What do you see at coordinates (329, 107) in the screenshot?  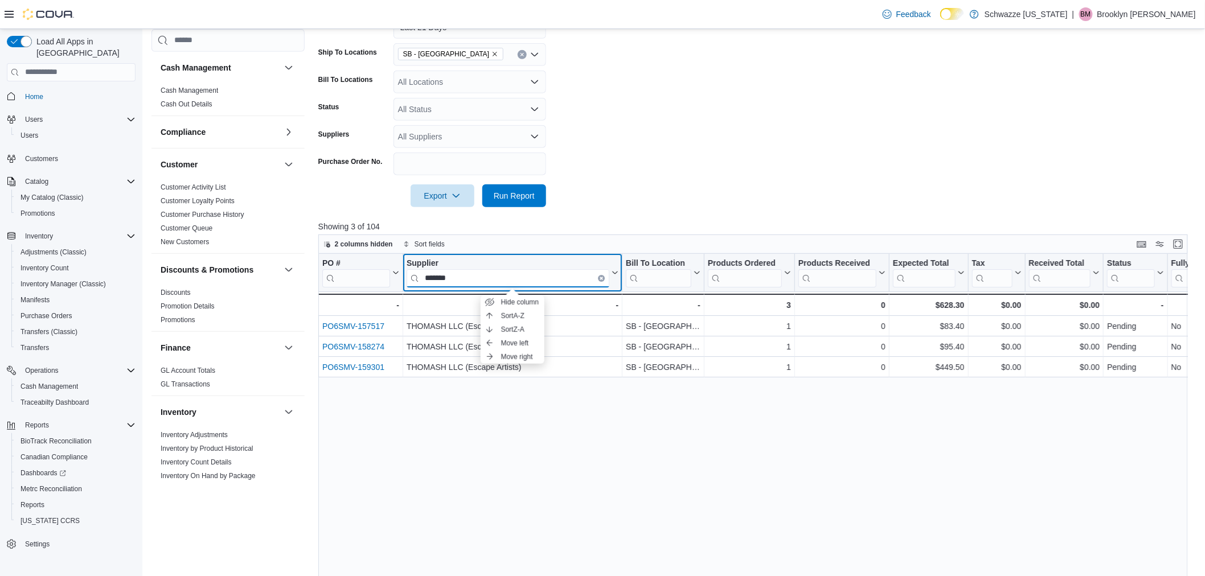 I see `label: Status` at bounding box center [329, 107].